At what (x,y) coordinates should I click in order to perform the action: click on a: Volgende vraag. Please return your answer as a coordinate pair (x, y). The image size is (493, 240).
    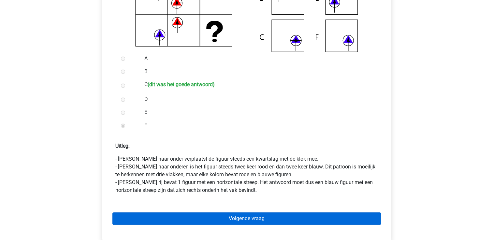
    Looking at the image, I should click on (247, 219).